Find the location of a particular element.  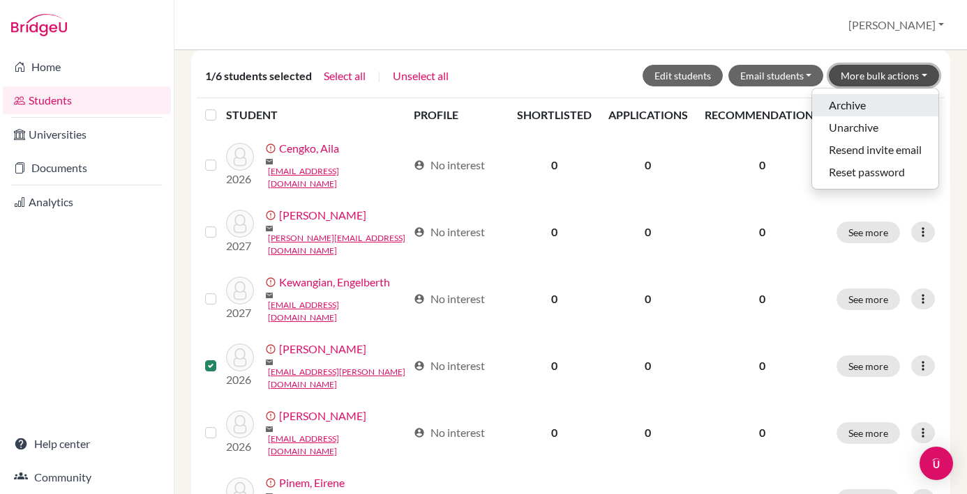

th: SHORTLISTED is located at coordinates (554, 115).